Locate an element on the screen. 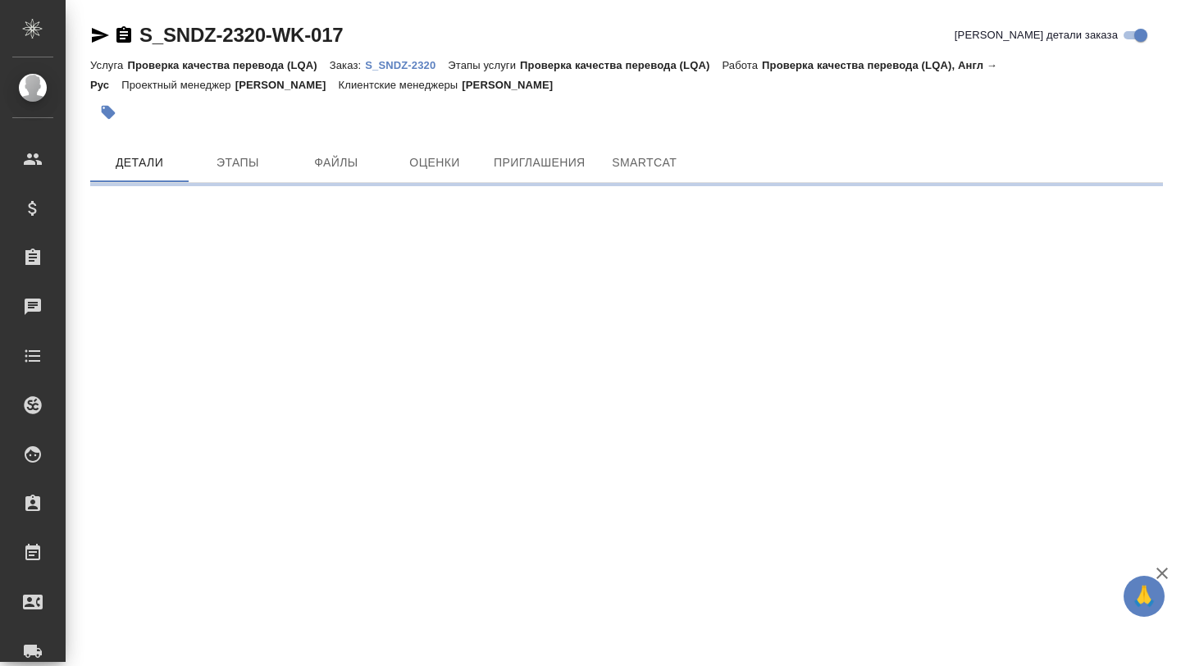  p: Работа is located at coordinates (742, 65).